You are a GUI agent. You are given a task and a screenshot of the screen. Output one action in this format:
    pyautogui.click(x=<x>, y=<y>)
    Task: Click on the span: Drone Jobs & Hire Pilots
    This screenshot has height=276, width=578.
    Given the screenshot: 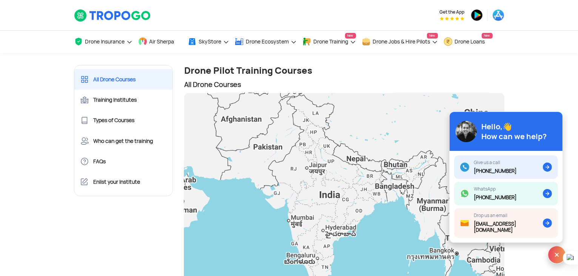 What is the action you would take?
    pyautogui.click(x=402, y=42)
    